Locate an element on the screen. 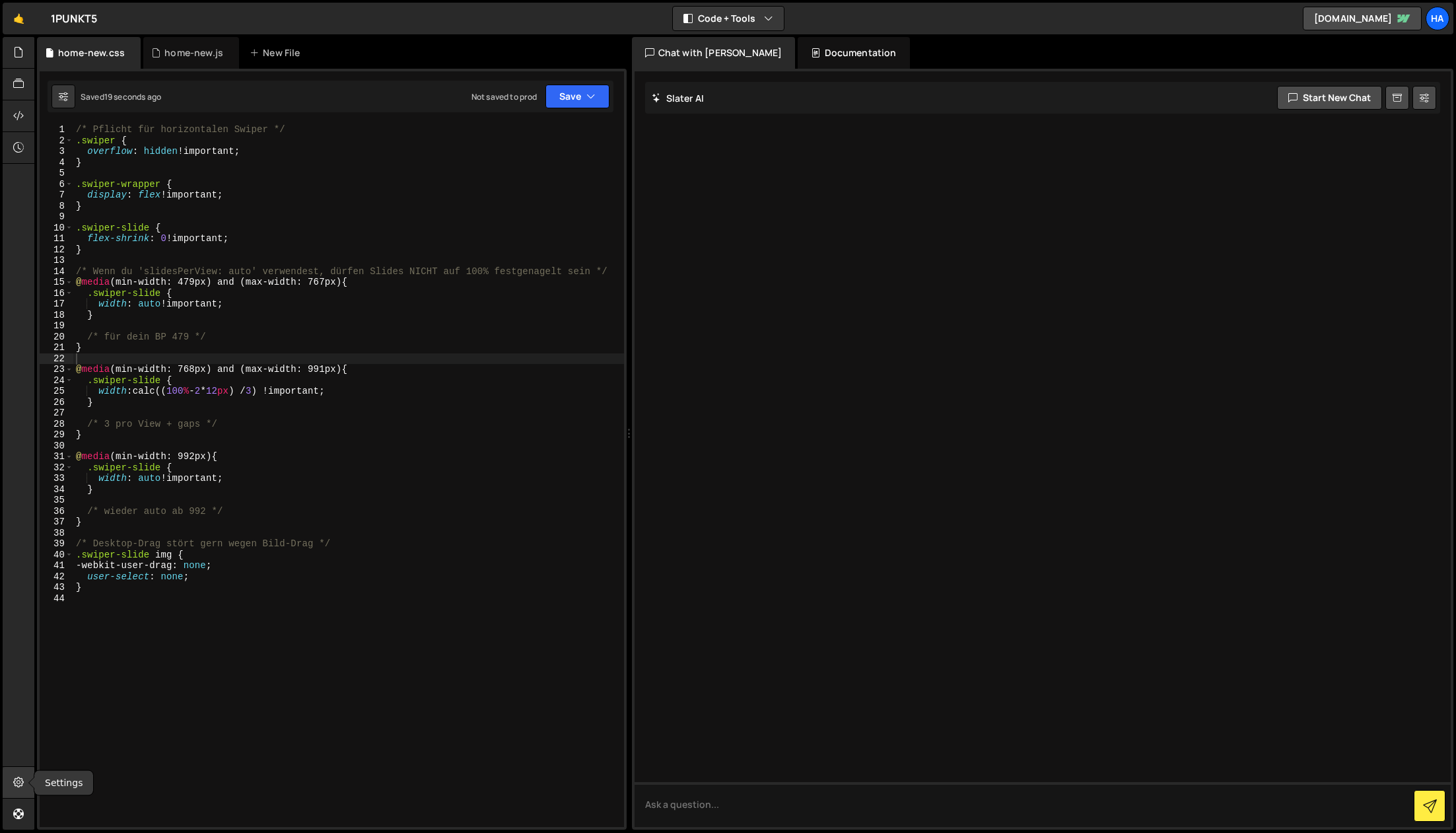 The height and width of the screenshot is (833, 1456). div: 13 is located at coordinates (57, 260).